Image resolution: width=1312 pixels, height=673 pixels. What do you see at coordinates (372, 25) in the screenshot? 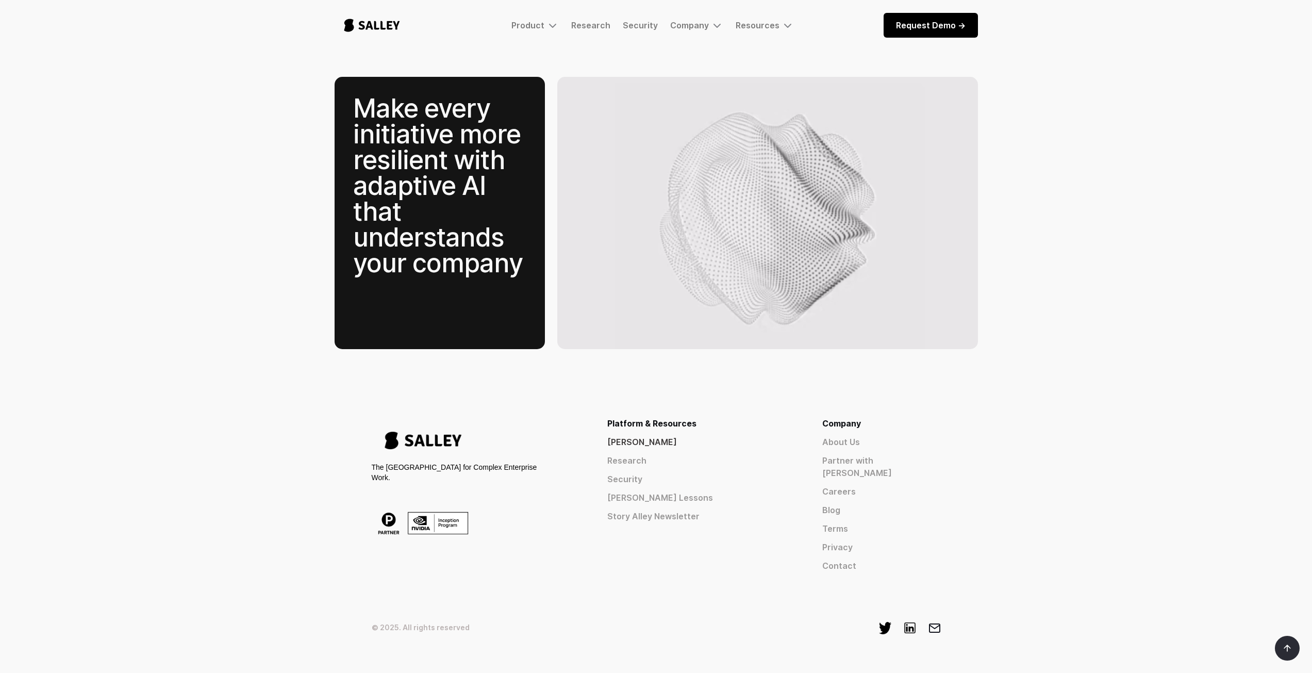
I see `a: home` at bounding box center [372, 25].